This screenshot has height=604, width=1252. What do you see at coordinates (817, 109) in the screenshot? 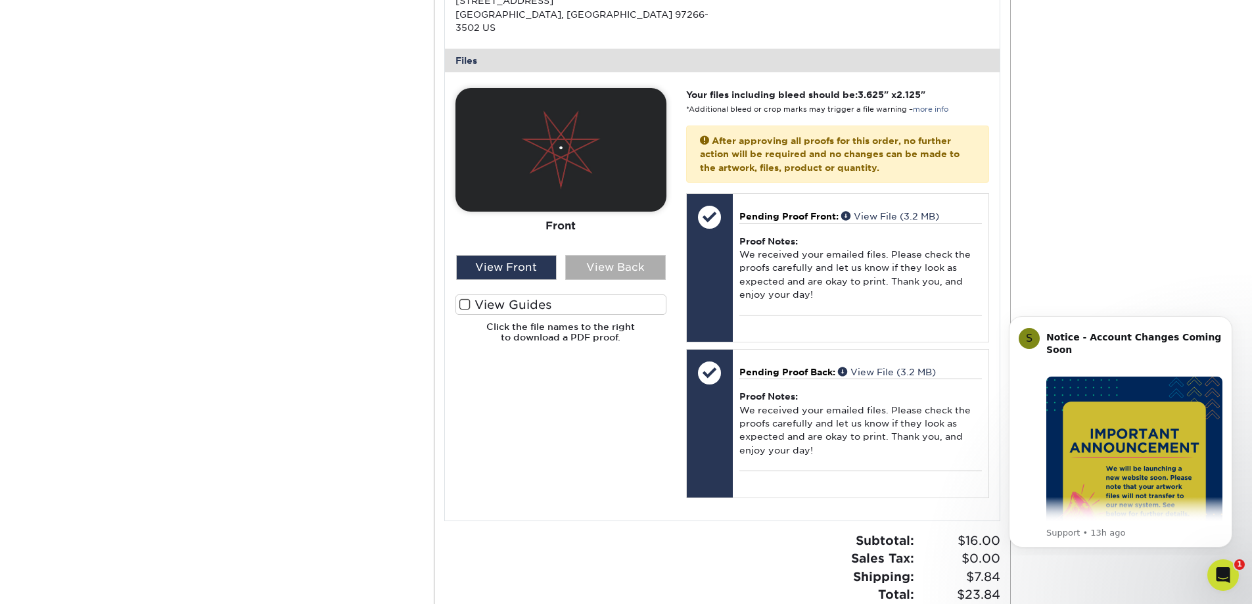
I see `small: *Additional bleed or crop marks may trigger a file warning –` at bounding box center [817, 109].